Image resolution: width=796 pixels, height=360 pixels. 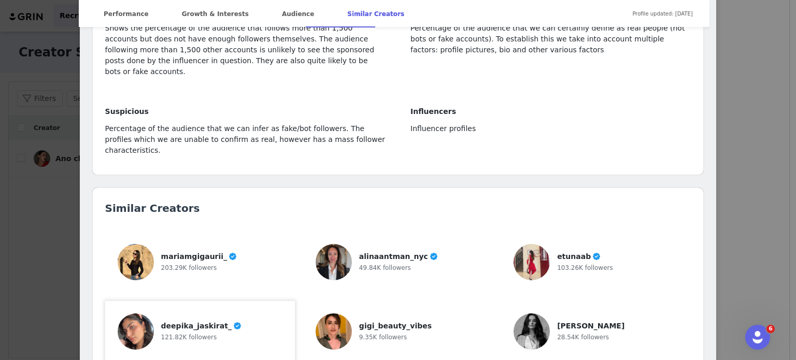 What do you see at coordinates (532, 332) in the screenshot?
I see `img: julia_in_usa` at bounding box center [532, 332].